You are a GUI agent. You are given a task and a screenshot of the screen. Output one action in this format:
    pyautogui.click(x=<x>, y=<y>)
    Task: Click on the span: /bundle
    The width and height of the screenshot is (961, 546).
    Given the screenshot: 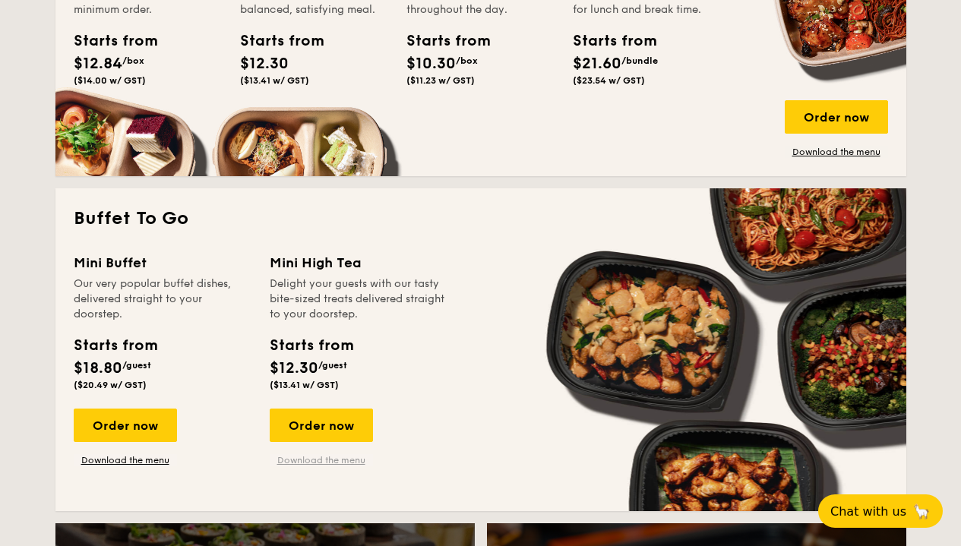 What is the action you would take?
    pyautogui.click(x=640, y=61)
    